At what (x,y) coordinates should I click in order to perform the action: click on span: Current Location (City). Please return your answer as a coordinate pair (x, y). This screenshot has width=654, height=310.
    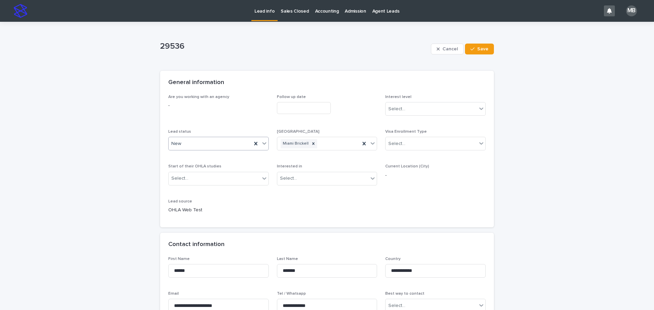
    Looking at the image, I should click on (407, 167).